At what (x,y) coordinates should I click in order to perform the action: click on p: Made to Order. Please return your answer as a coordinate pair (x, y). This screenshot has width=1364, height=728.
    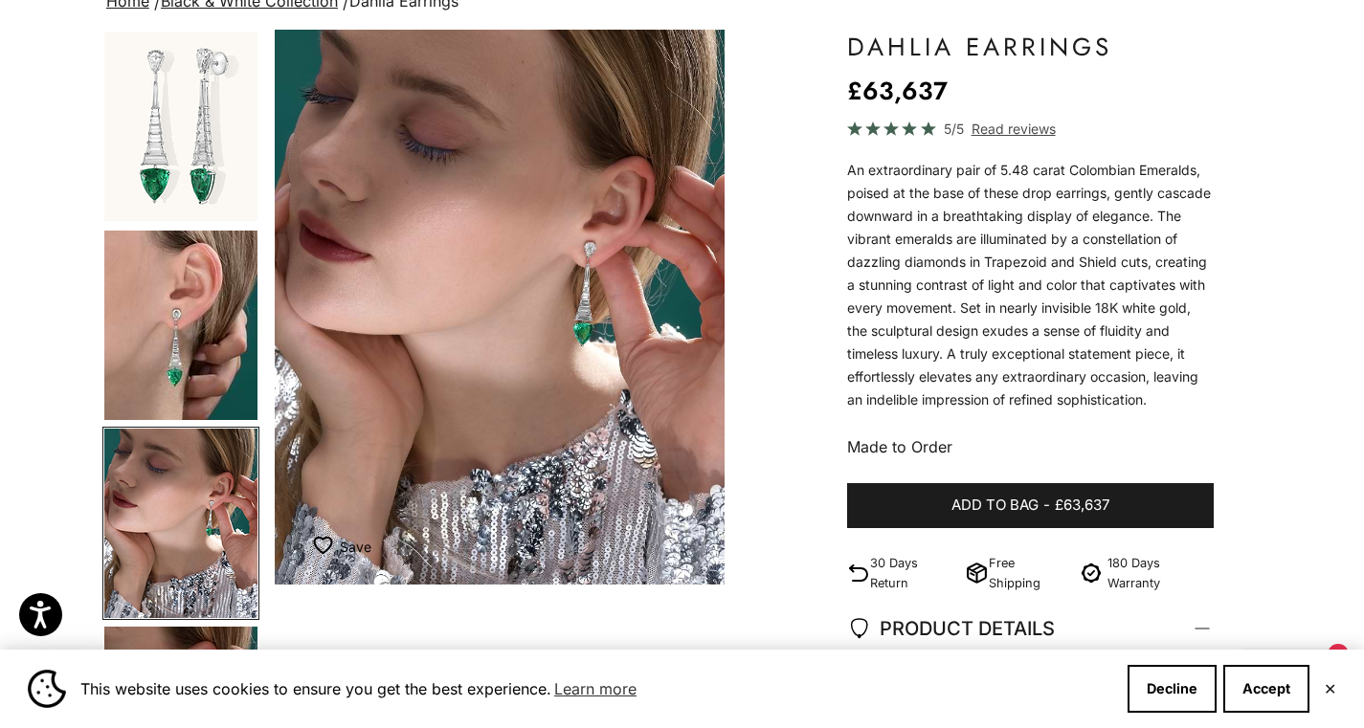
    Looking at the image, I should click on (1030, 447).